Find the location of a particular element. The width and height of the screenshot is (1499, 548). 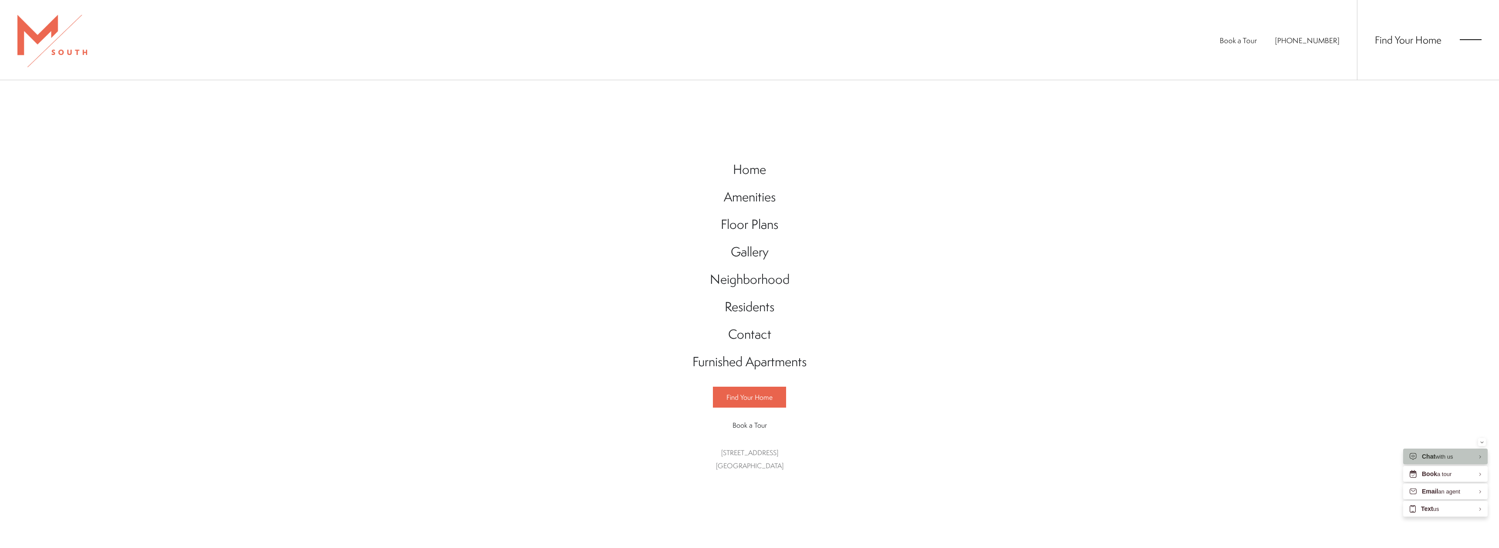

a: Go to Neighborhood is located at coordinates (750, 279).